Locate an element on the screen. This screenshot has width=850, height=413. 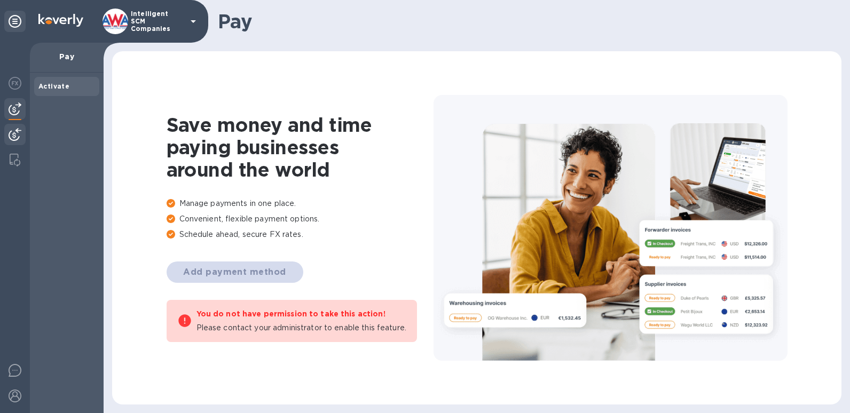
p: Schedule ahead, secure FX rates. is located at coordinates (300, 234).